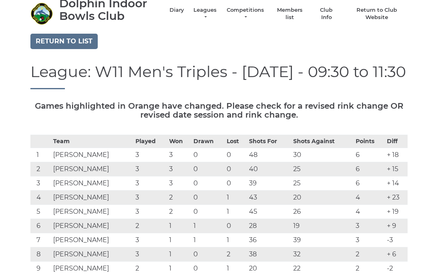 This screenshot has width=438, height=275. Describe the element at coordinates (327, 14) in the screenshot. I see `a: Club Info` at that location.